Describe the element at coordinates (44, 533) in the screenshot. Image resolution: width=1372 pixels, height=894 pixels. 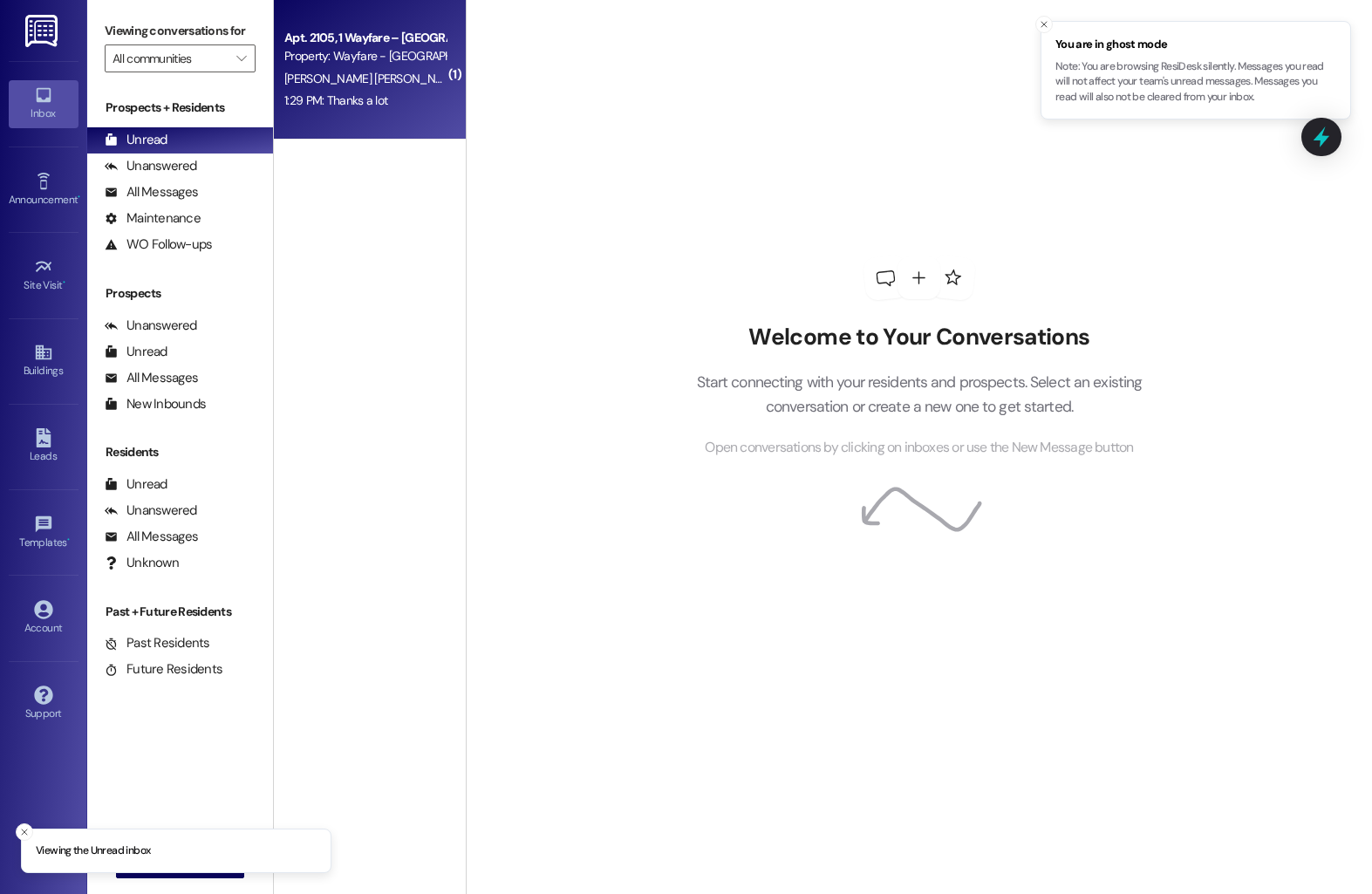
I see `a: Templates •` at that location.